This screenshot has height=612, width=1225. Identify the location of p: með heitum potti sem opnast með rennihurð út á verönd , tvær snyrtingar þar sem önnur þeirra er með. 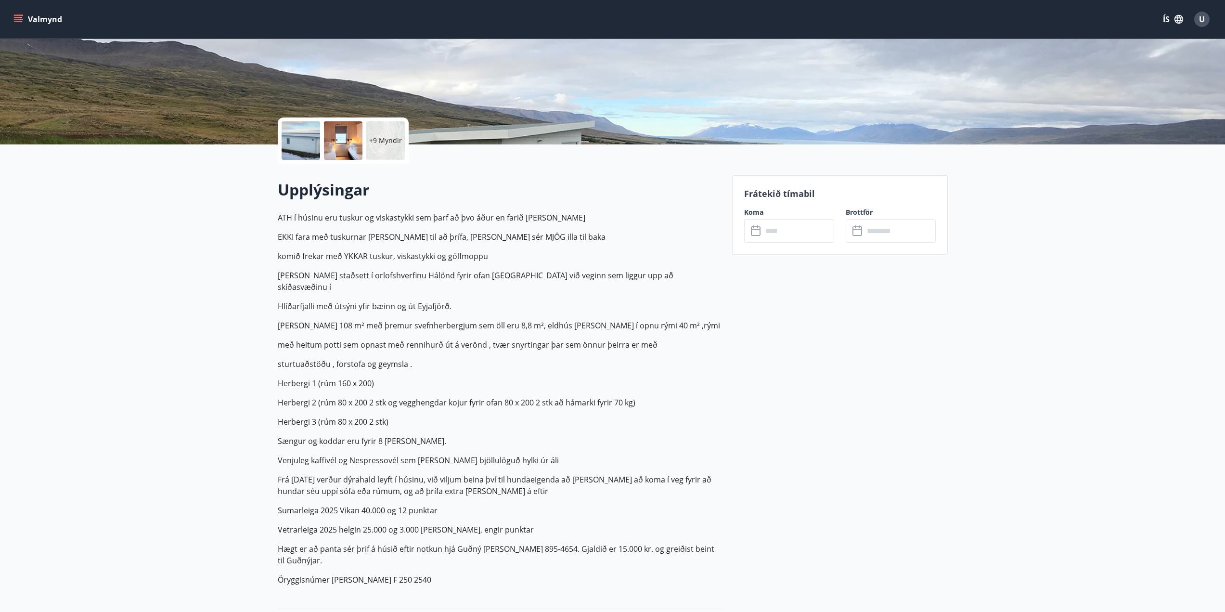
(499, 345).